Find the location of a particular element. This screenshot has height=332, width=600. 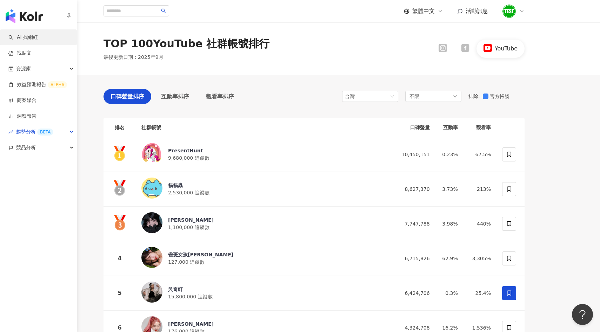

div: 6,715,826 is located at coordinates (414, 259).